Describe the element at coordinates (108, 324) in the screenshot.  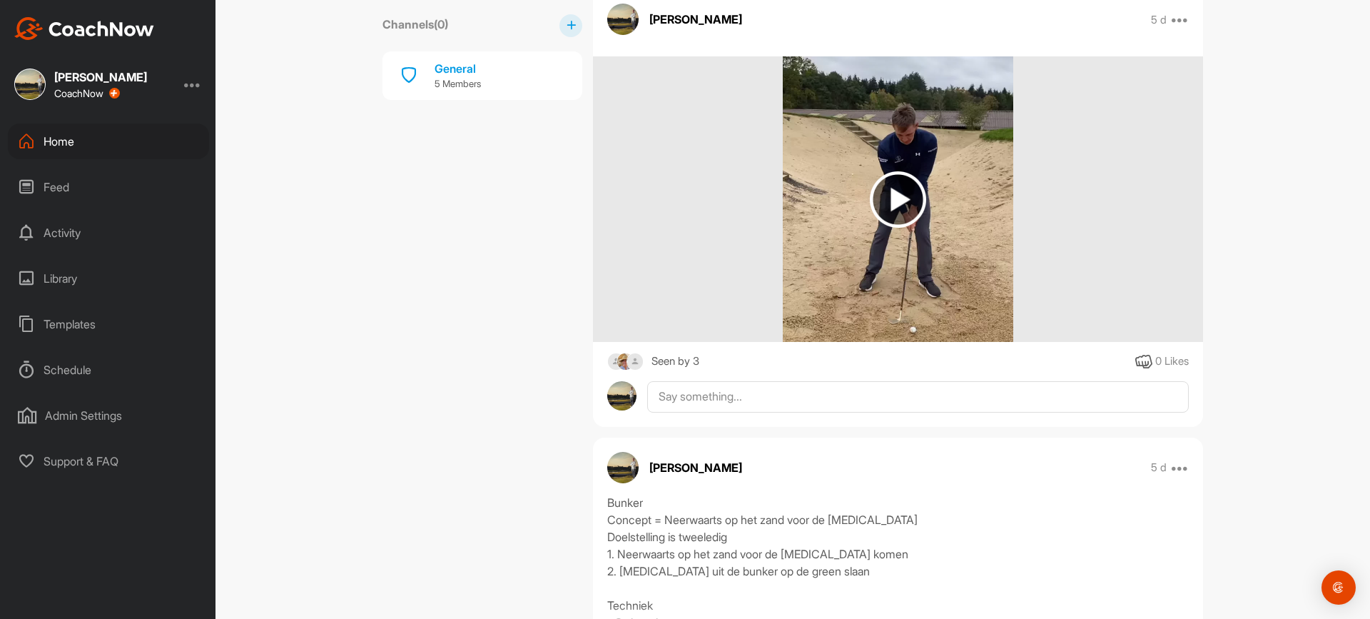
I see `div: Templates` at that location.